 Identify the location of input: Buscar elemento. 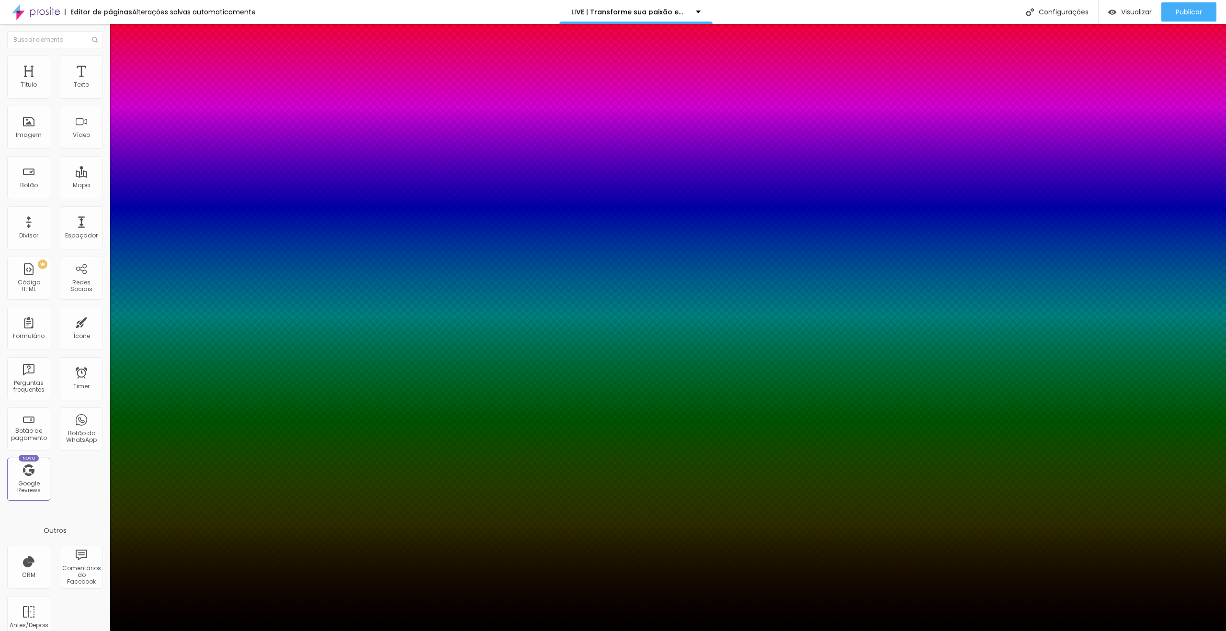
(55, 40).